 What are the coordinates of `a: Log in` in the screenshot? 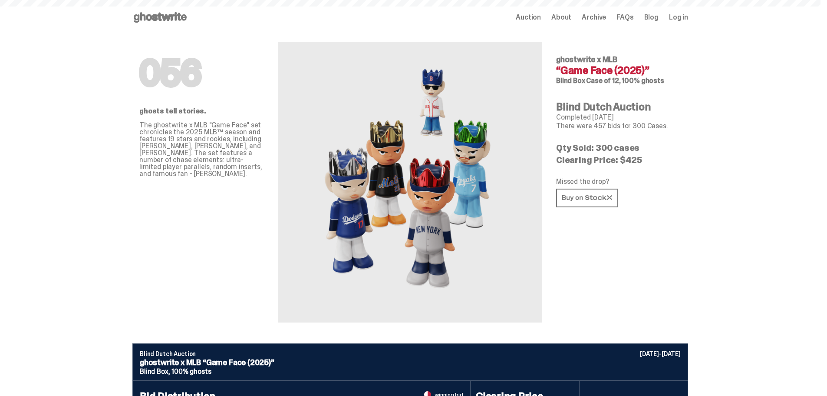 It's located at (679, 17).